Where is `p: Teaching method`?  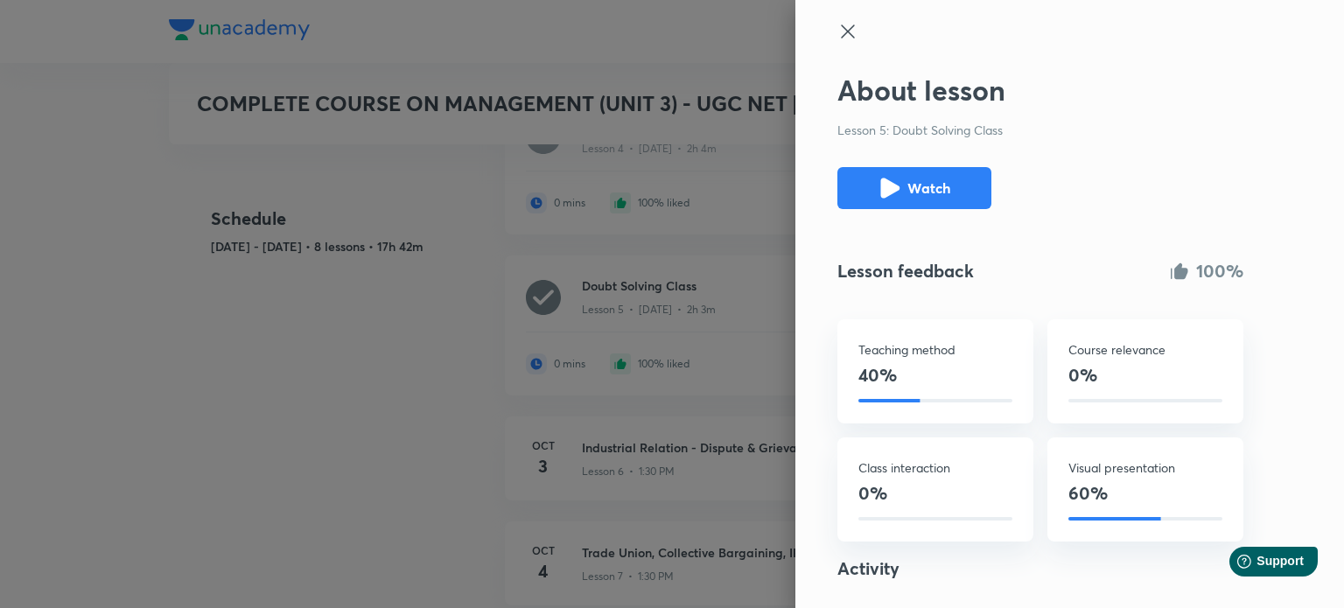
p: Teaching method is located at coordinates (935, 349).